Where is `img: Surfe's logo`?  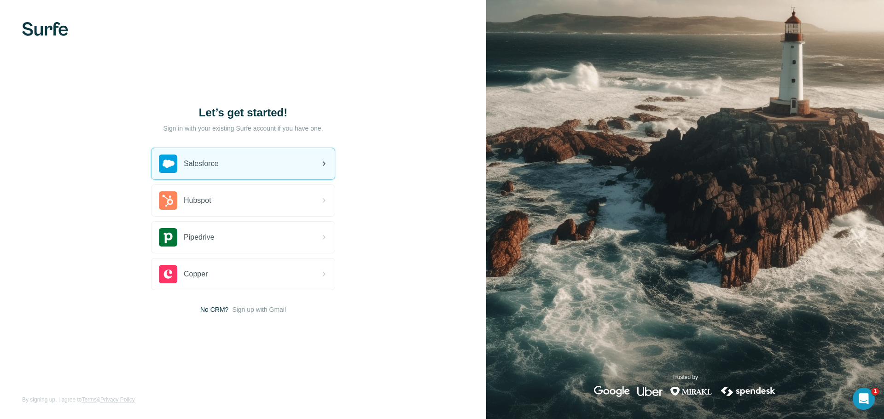
img: Surfe's logo is located at coordinates (45, 29).